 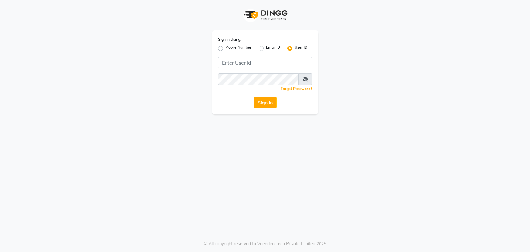 What do you see at coordinates (301, 48) in the screenshot?
I see `label: User ID` at bounding box center [301, 48].